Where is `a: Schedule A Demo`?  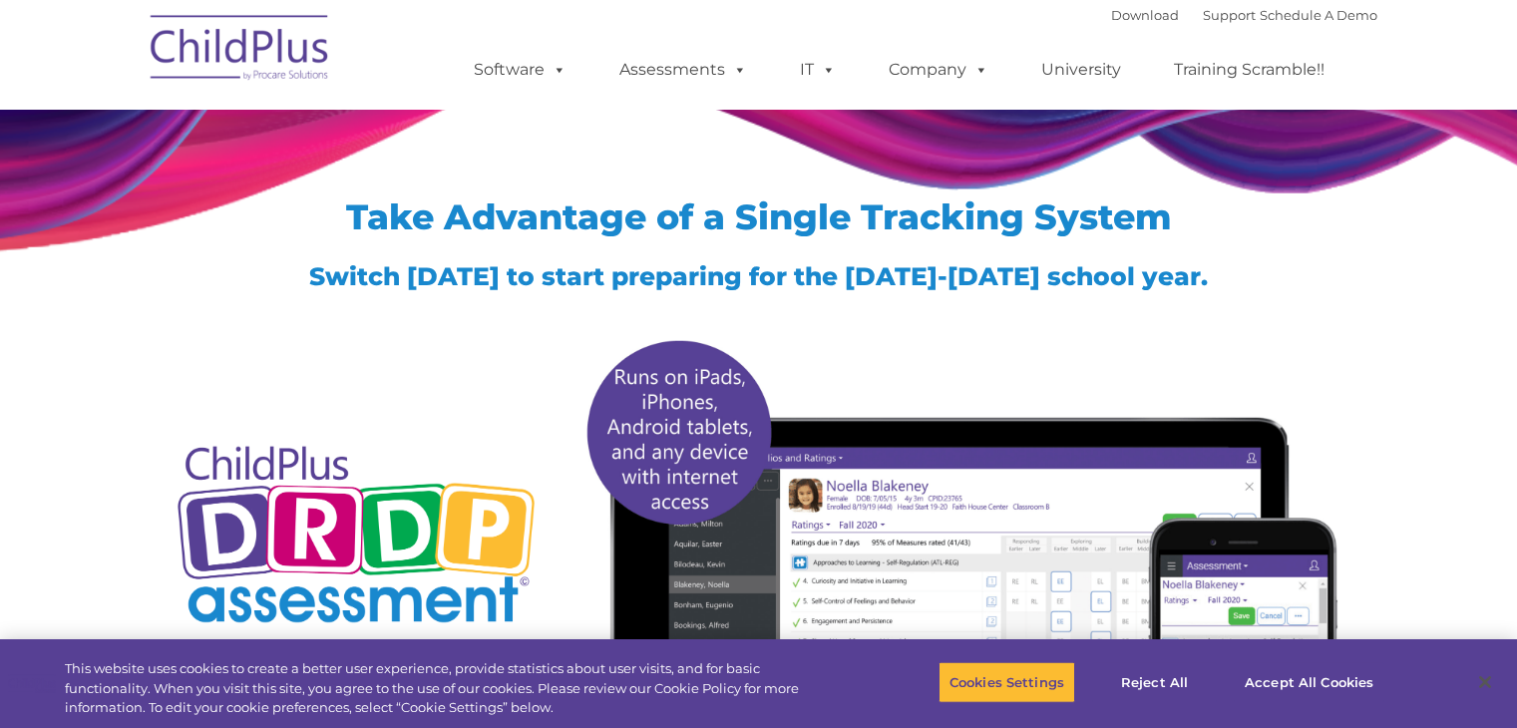
a: Schedule A Demo is located at coordinates (1318, 15).